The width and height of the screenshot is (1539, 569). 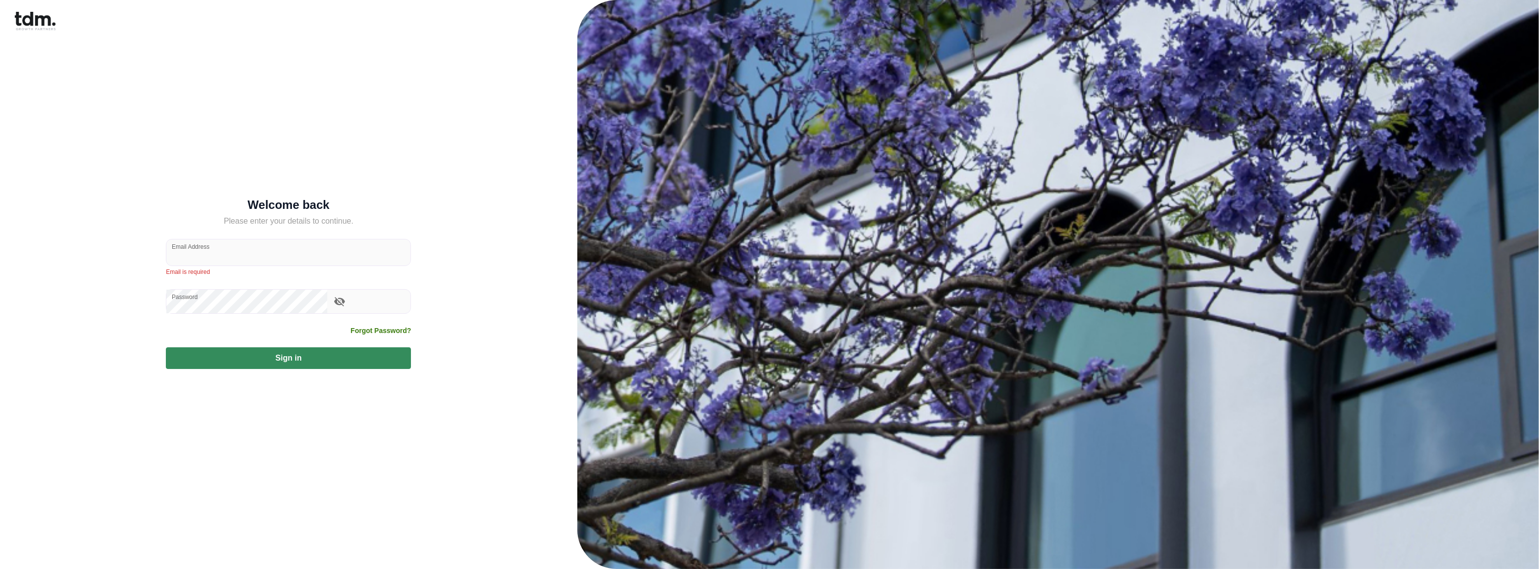 What do you see at coordinates (380, 330) in the screenshot?
I see `a: Forgot Password?` at bounding box center [380, 330].